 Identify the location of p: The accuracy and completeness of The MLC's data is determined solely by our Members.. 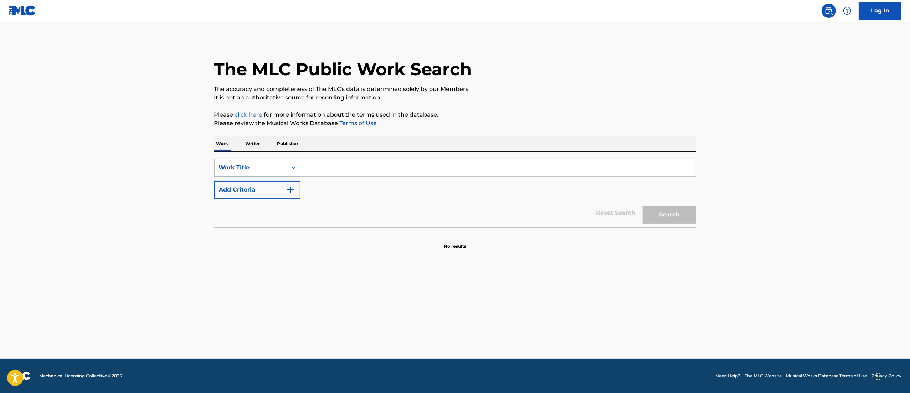
(455, 89).